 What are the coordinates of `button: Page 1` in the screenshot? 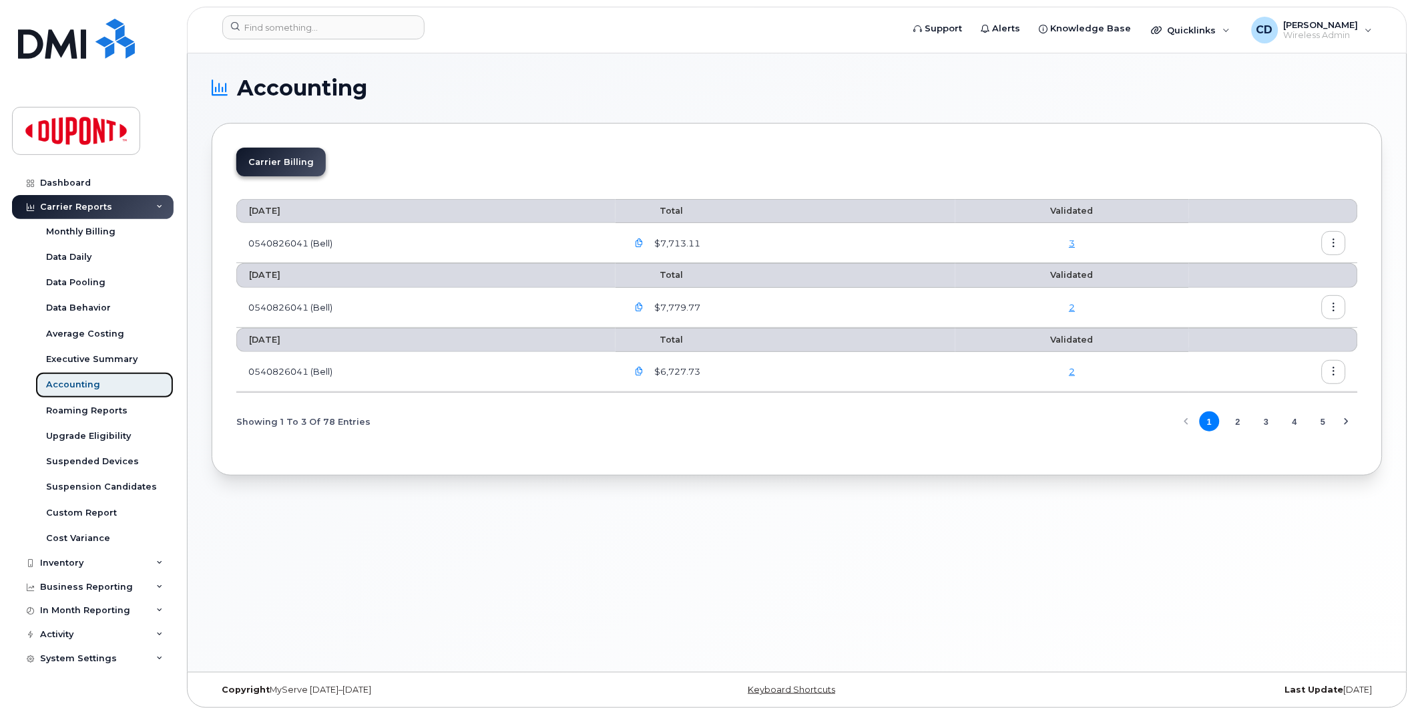 It's located at (1210, 421).